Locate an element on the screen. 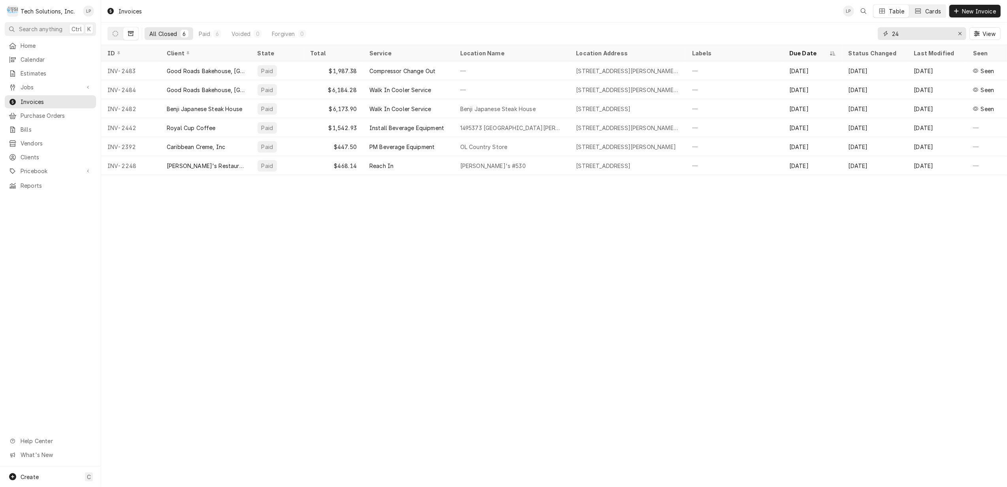 The height and width of the screenshot is (487, 1007). div: Location Name is located at coordinates (511, 53).